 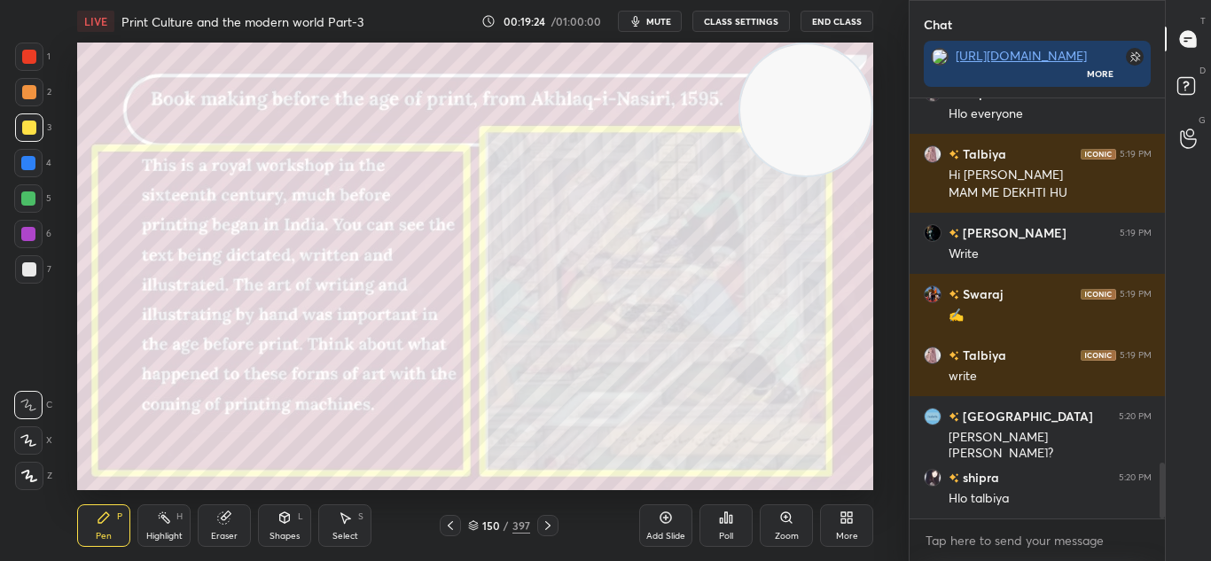 I want to click on div: 4, so click(x=33, y=163).